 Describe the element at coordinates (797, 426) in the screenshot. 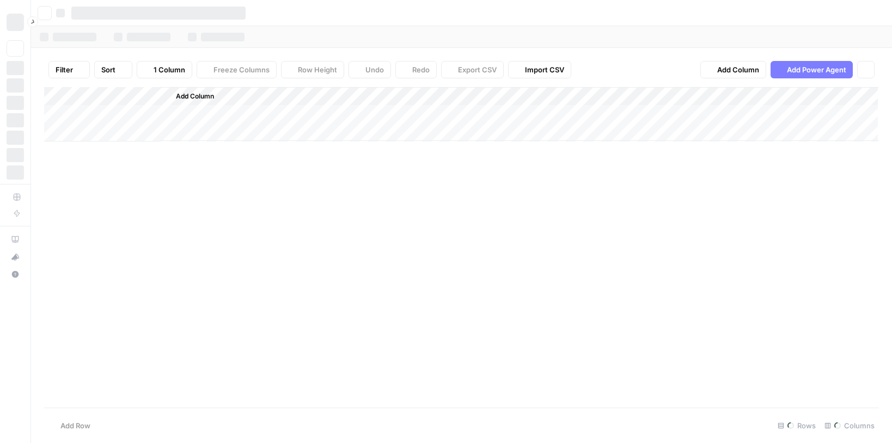

I see `div: Rows` at that location.